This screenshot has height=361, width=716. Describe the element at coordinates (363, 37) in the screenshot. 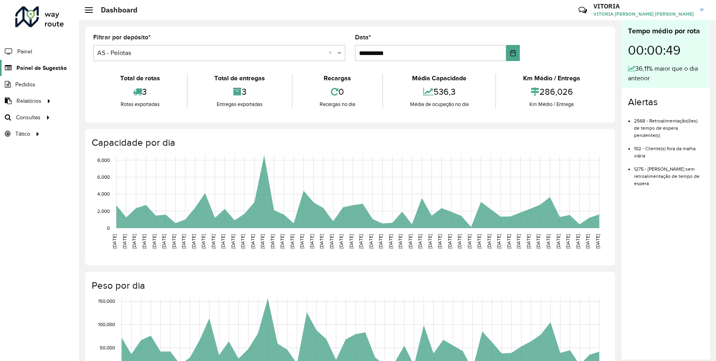

I see `label: Data` at that location.